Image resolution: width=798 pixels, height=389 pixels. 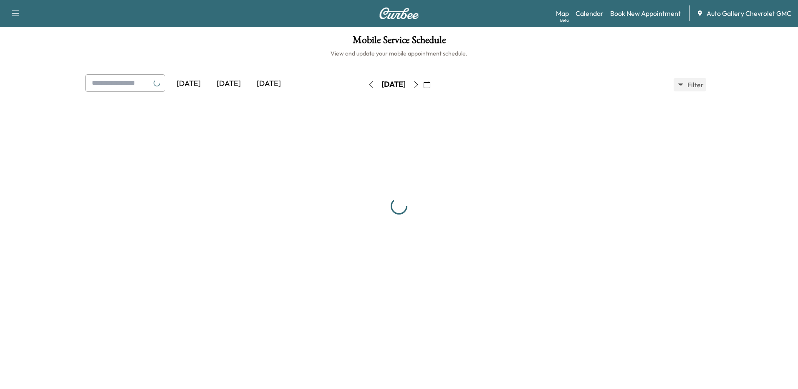 What do you see at coordinates (690, 85) in the screenshot?
I see `button: Filter` at bounding box center [690, 85].